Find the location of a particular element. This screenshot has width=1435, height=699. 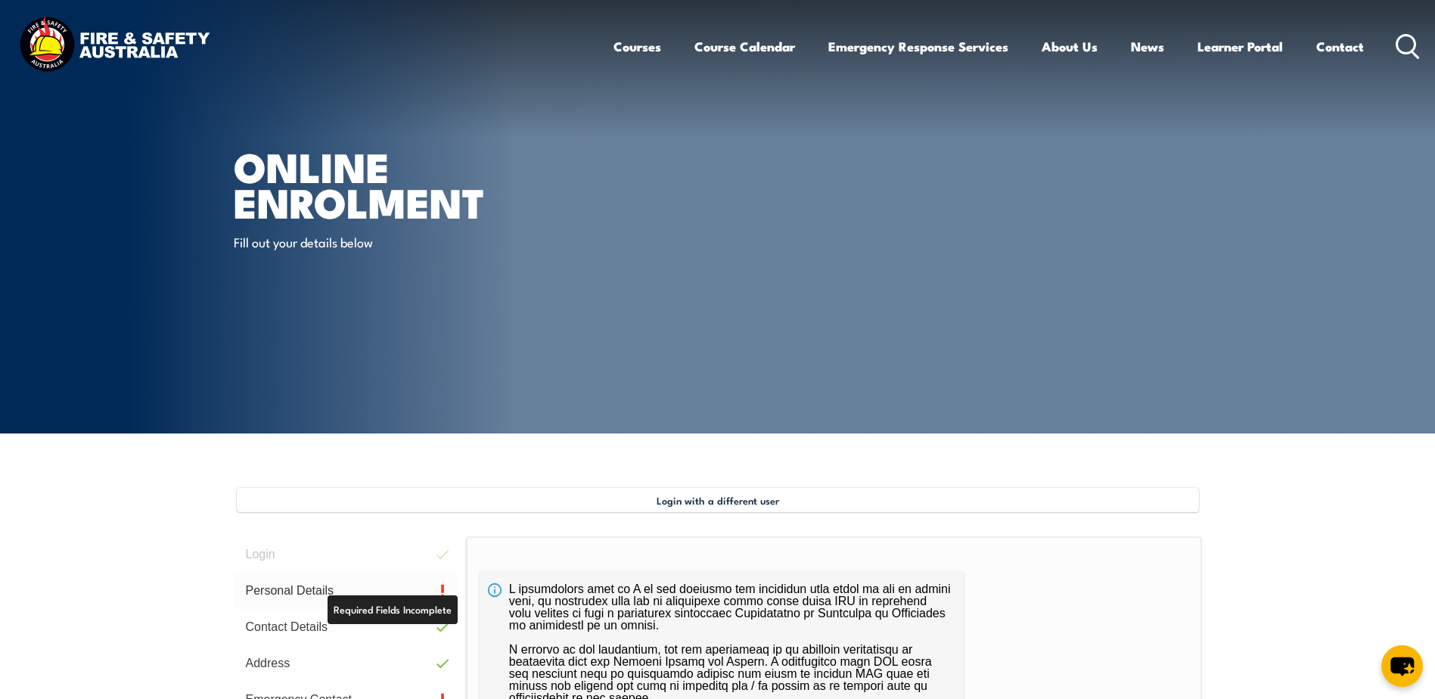

p: Fill out your details below is located at coordinates (371, 241).